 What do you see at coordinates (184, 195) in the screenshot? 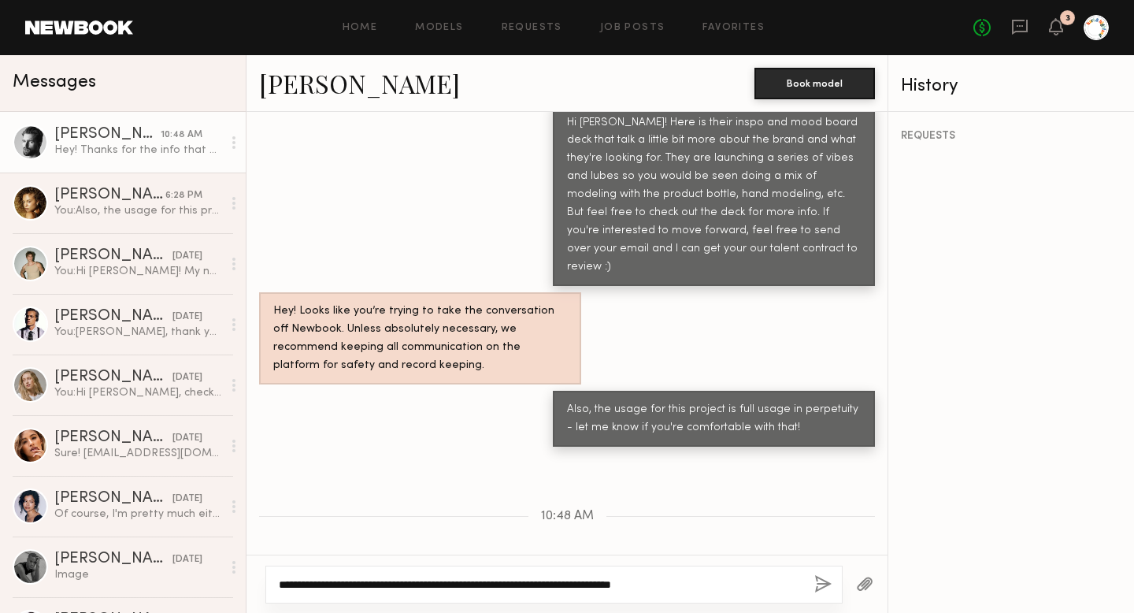
I see `div: 6:28 PM` at bounding box center [184, 195].